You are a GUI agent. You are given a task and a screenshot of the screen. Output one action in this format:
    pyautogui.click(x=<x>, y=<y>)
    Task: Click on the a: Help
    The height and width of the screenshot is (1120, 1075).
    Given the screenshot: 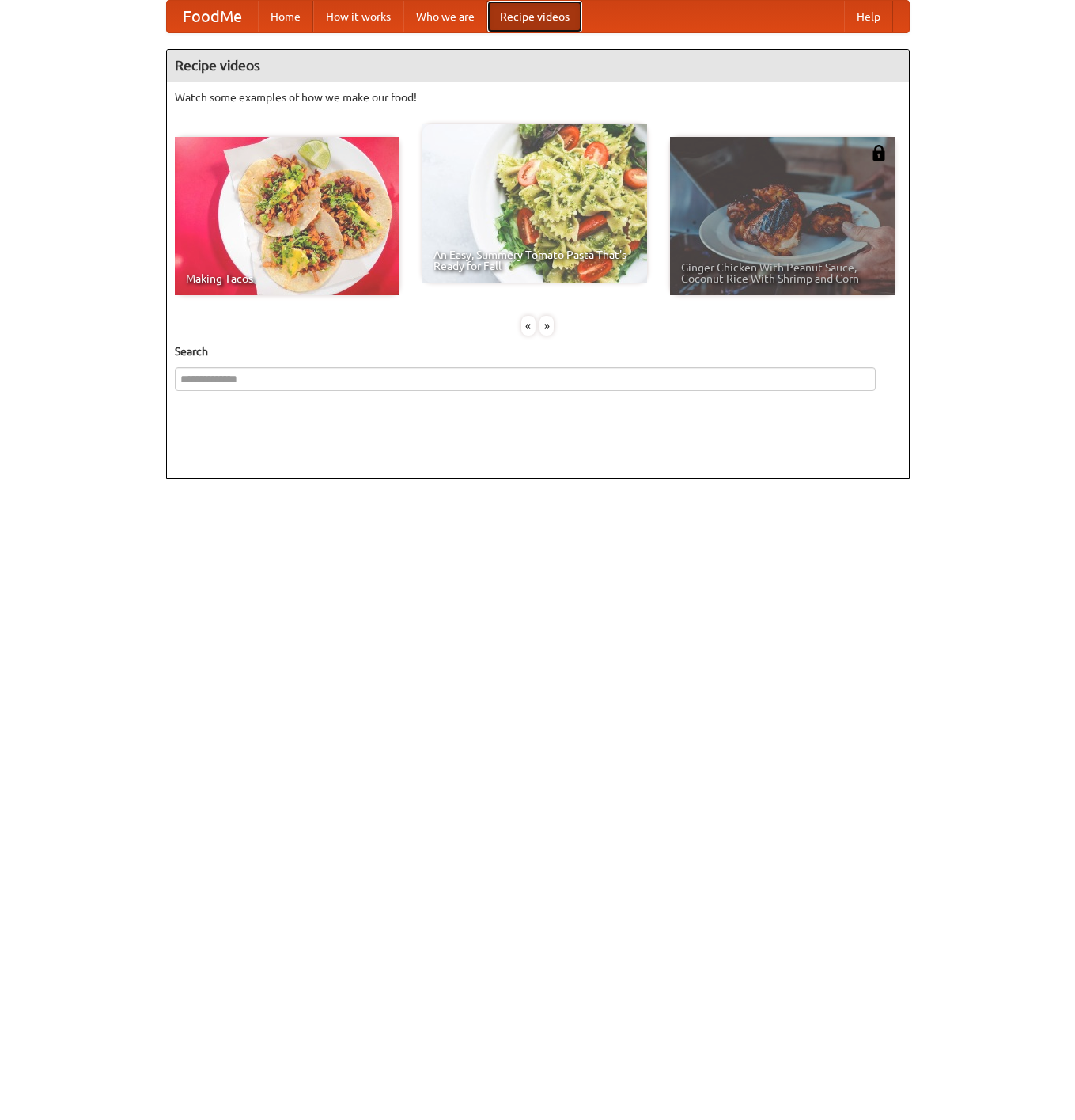 What is the action you would take?
    pyautogui.click(x=869, y=16)
    